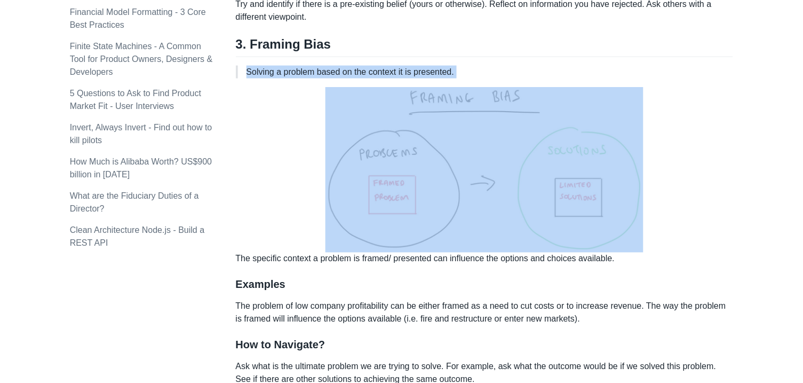  I want to click on a: What are the Fiduciary Duties of a Director?, so click(135, 202).